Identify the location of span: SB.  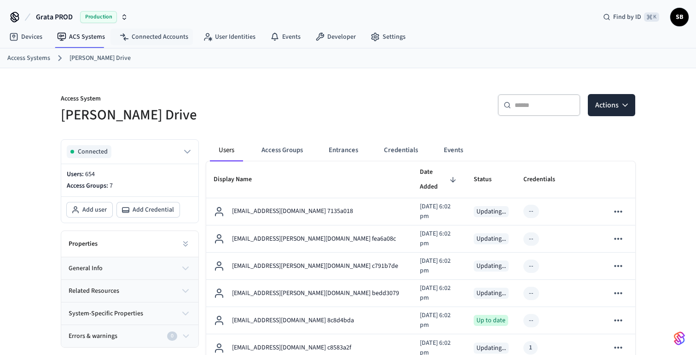
(680, 17).